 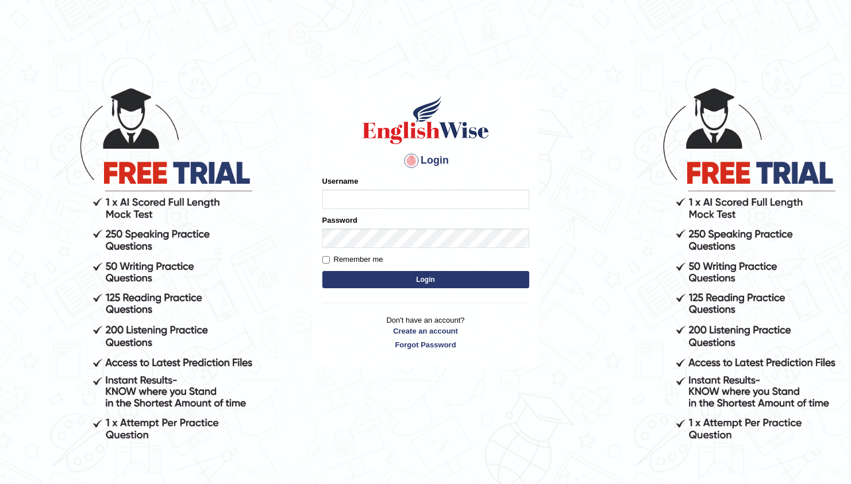 I want to click on label: Password, so click(x=339, y=220).